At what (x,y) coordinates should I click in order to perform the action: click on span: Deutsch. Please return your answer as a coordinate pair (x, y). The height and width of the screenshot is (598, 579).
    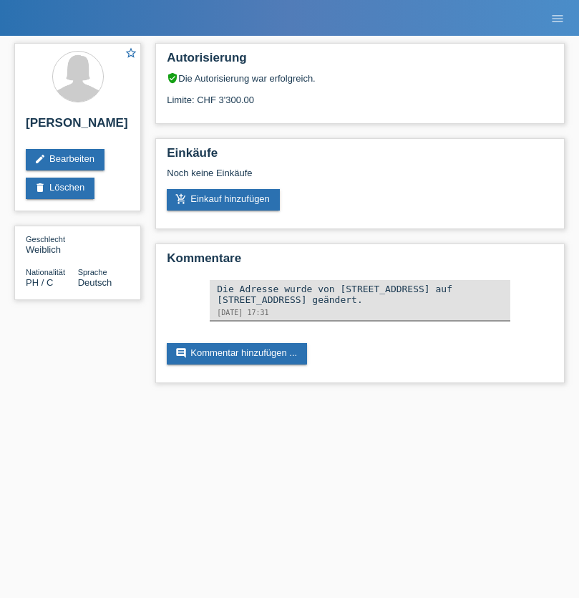
    Looking at the image, I should click on (95, 282).